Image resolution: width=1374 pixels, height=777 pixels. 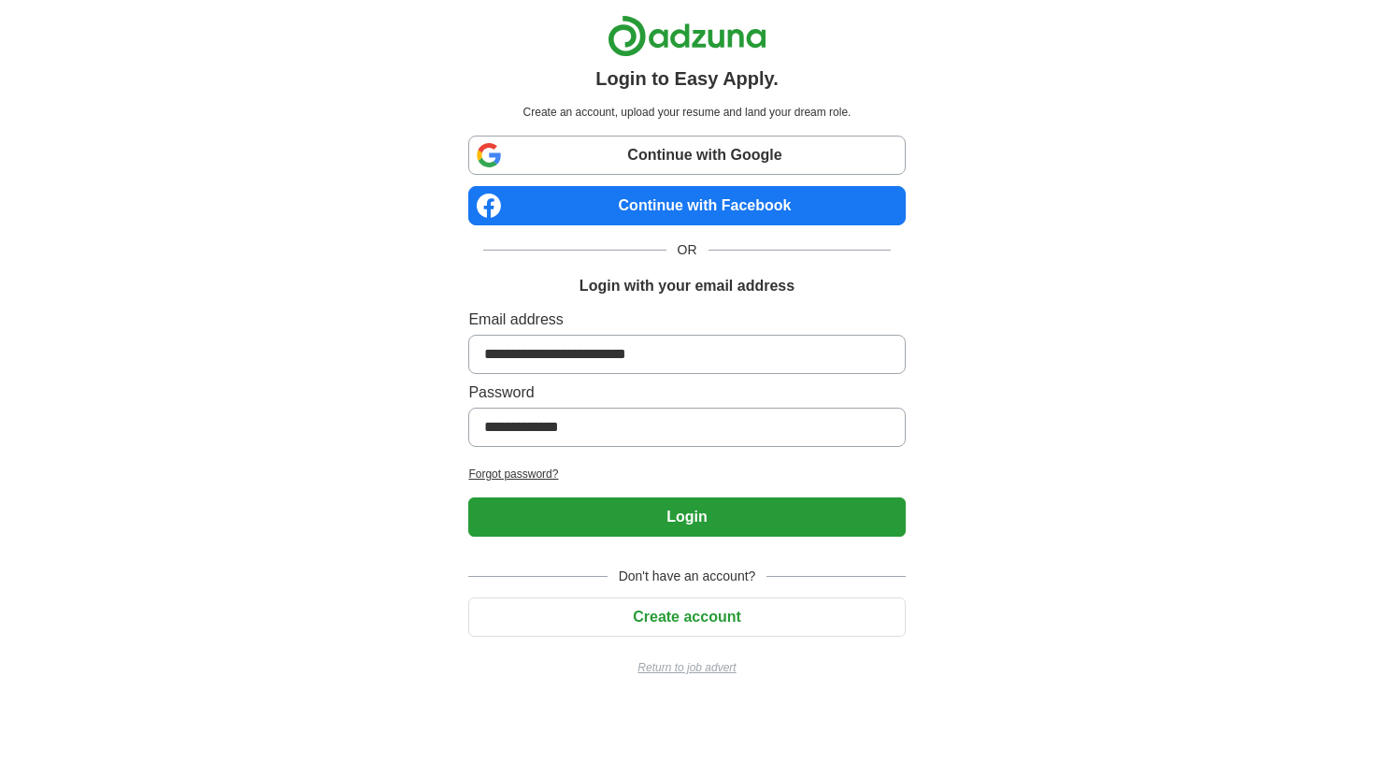 What do you see at coordinates (687, 576) in the screenshot?
I see `span: Don't have an account?` at bounding box center [687, 576].